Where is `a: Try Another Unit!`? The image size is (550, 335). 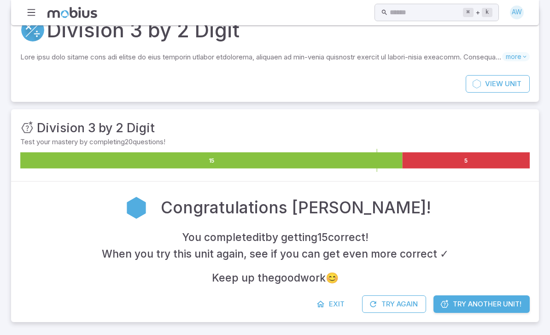 a: Try Another Unit! is located at coordinates (482, 304).